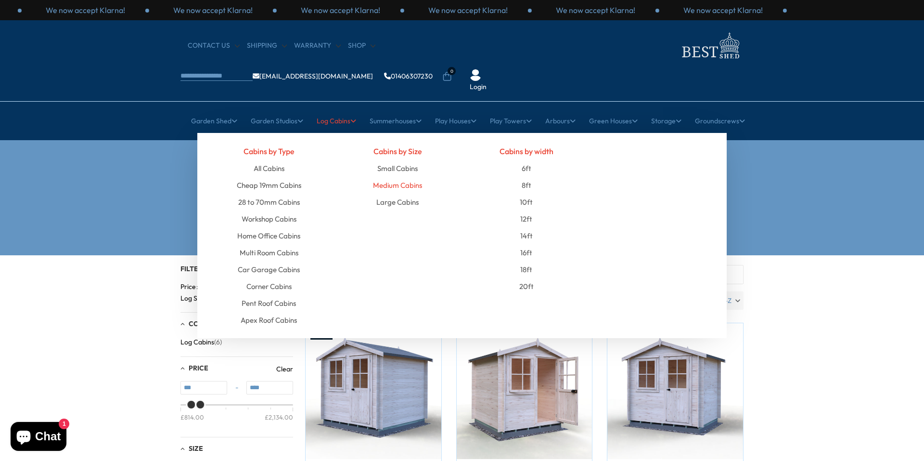  Describe the element at coordinates (214, 121) in the screenshot. I see `a: Garden Shed` at that location.